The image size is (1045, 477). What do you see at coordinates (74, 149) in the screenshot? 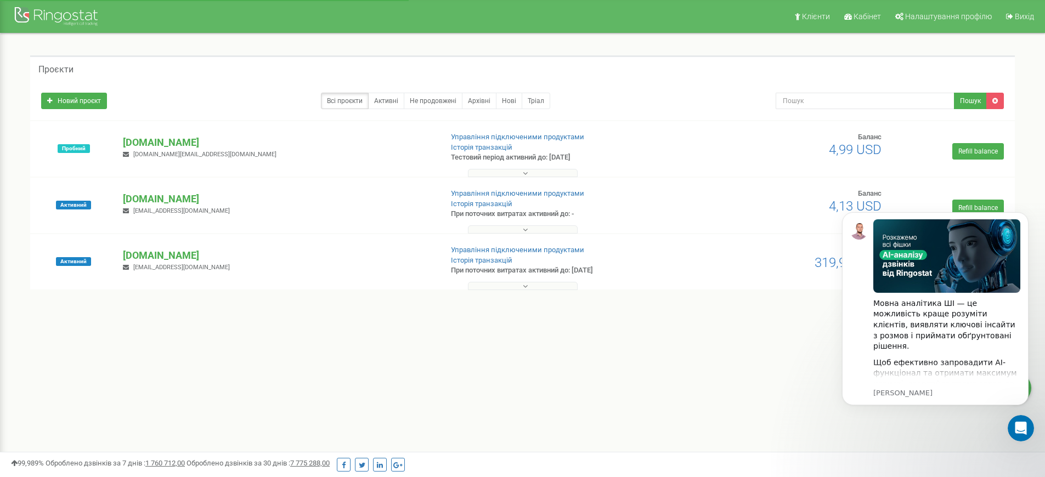
I see `span: Пробний` at bounding box center [74, 149].